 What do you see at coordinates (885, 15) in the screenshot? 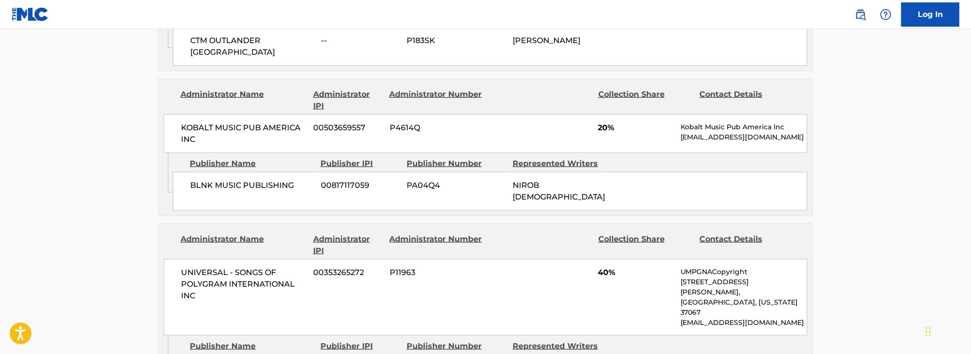
I see `div: Help` at bounding box center [885, 15].